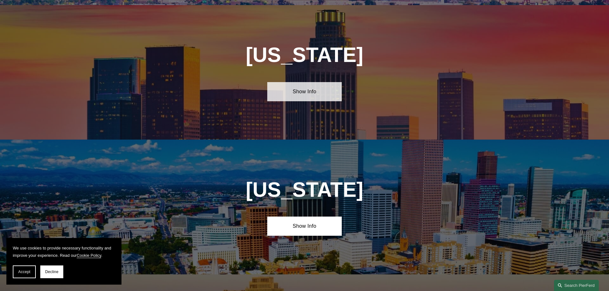 The image size is (609, 291). Describe the element at coordinates (89, 255) in the screenshot. I see `a: Cookie Policy` at that location.